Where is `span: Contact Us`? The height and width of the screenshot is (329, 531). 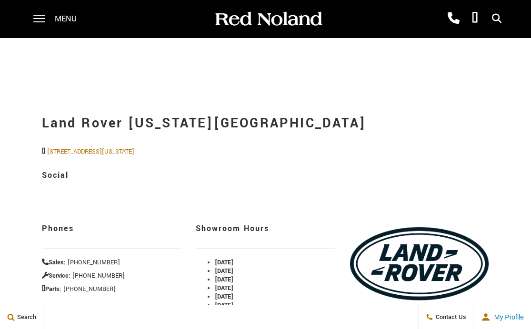
span: Contact Us is located at coordinates (449, 317).